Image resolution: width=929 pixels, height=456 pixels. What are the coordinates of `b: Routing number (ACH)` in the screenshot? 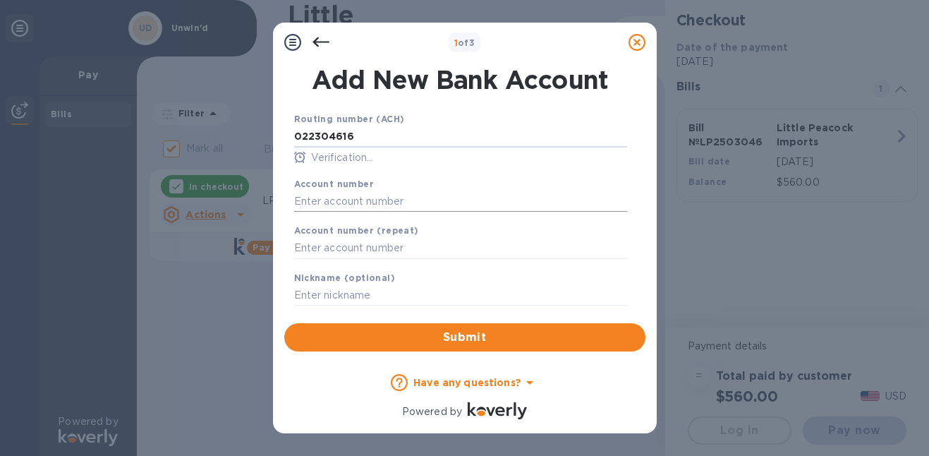 It's located at (349, 118).